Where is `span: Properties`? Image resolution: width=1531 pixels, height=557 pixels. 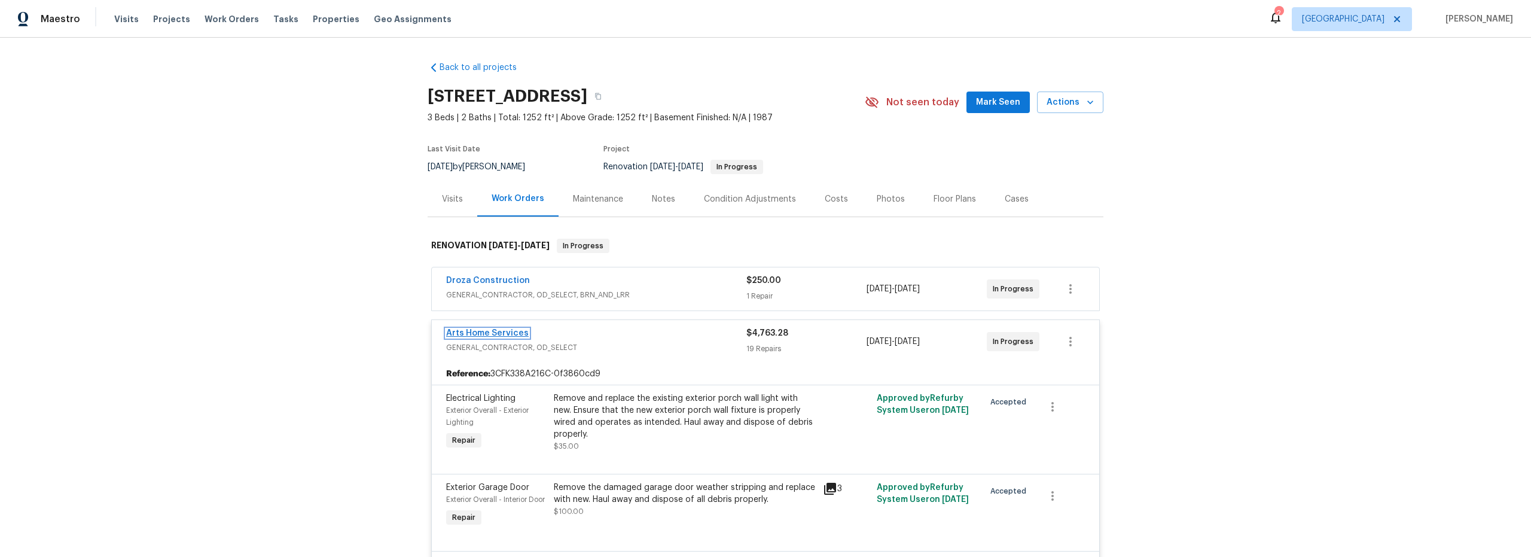 span: Properties is located at coordinates (336, 19).